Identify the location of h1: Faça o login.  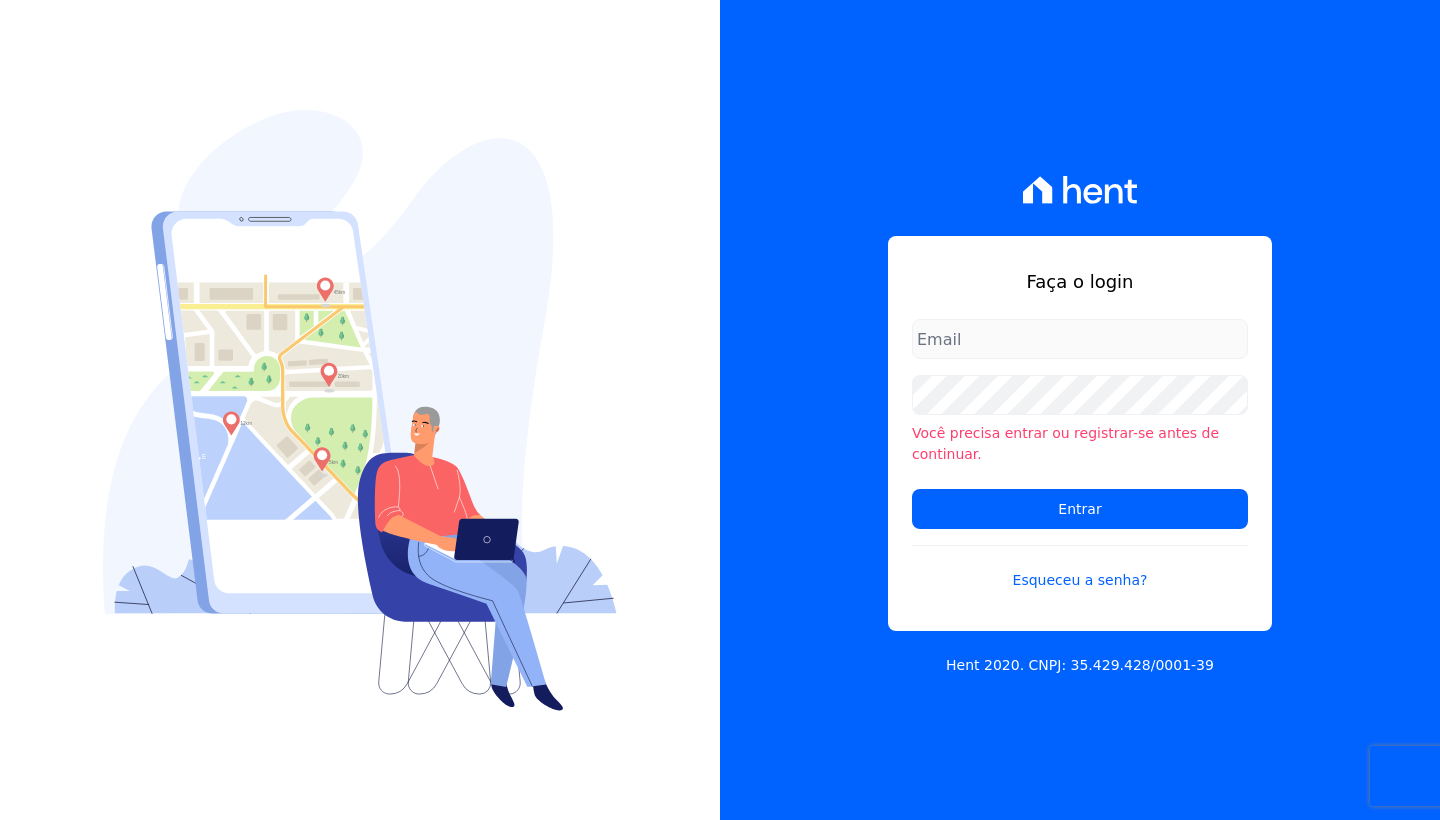
(1080, 281).